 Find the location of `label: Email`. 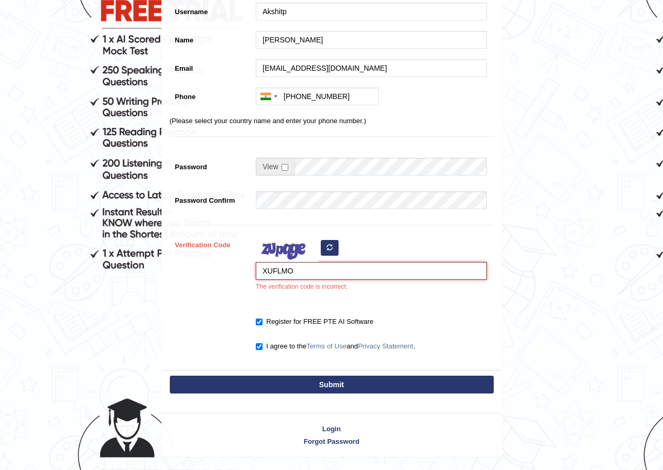

label: Email is located at coordinates (210, 66).